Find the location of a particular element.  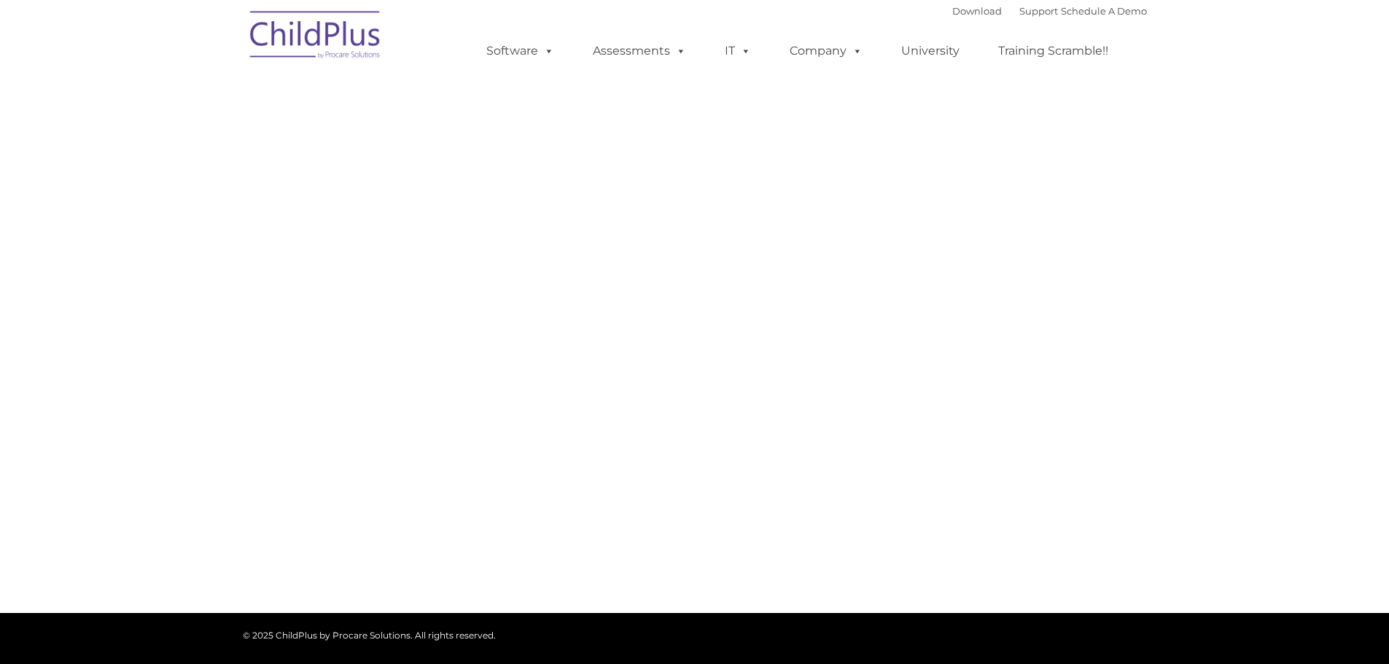

a: Training Scramble!! is located at coordinates (1053, 51).